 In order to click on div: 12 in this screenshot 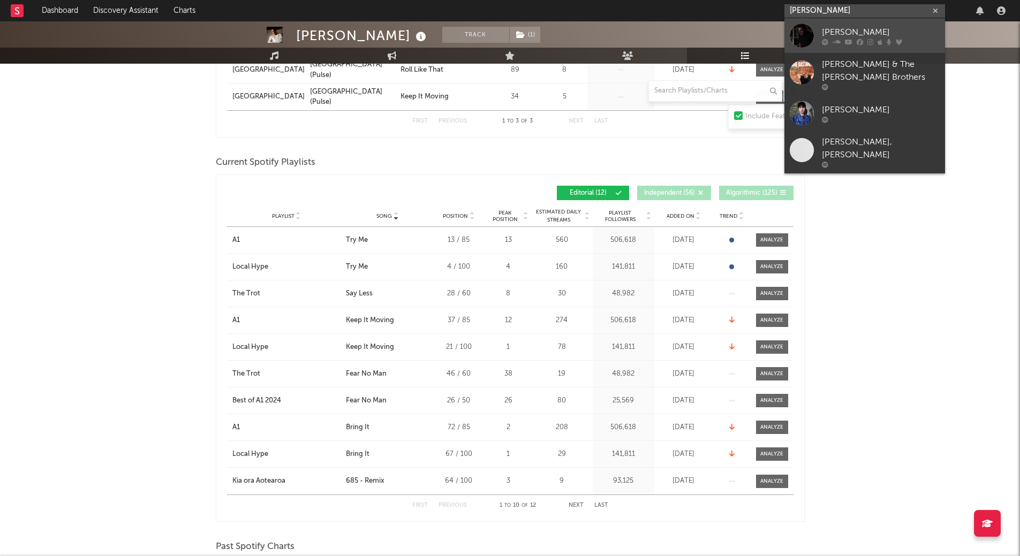, I will do `click(508, 321)`.